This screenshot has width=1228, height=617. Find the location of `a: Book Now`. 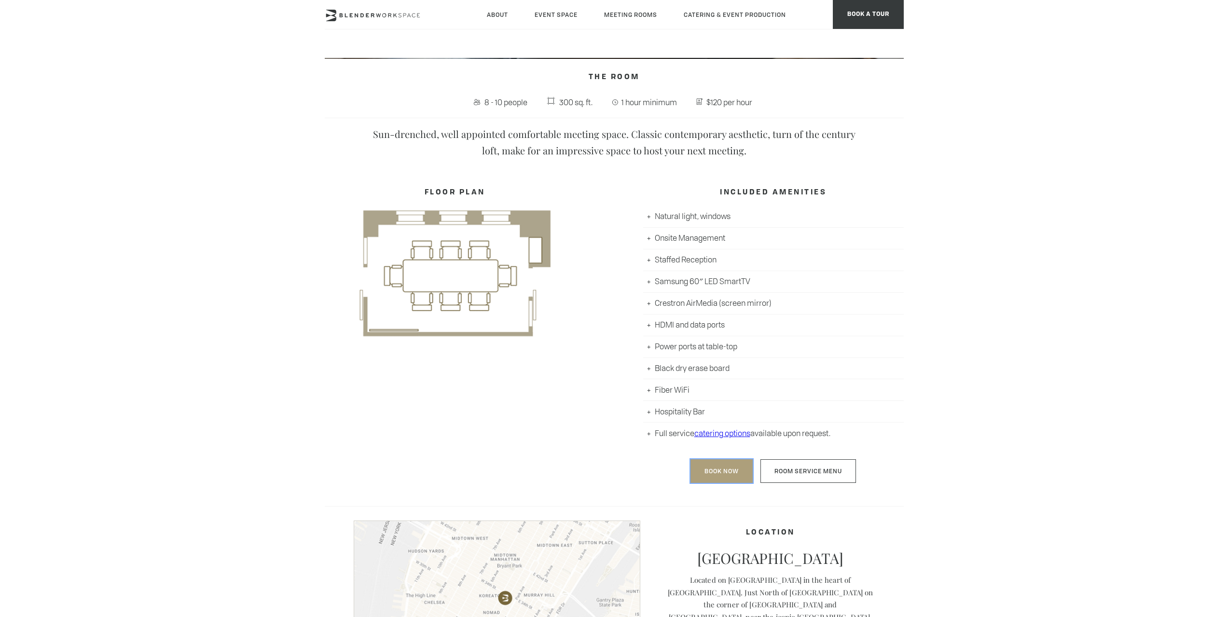

a: Book Now is located at coordinates (722, 471).